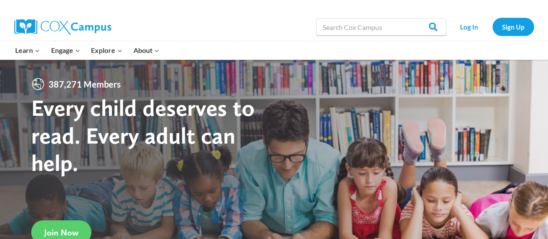 This screenshot has height=239, width=548. I want to click on span: Explore, so click(107, 50).